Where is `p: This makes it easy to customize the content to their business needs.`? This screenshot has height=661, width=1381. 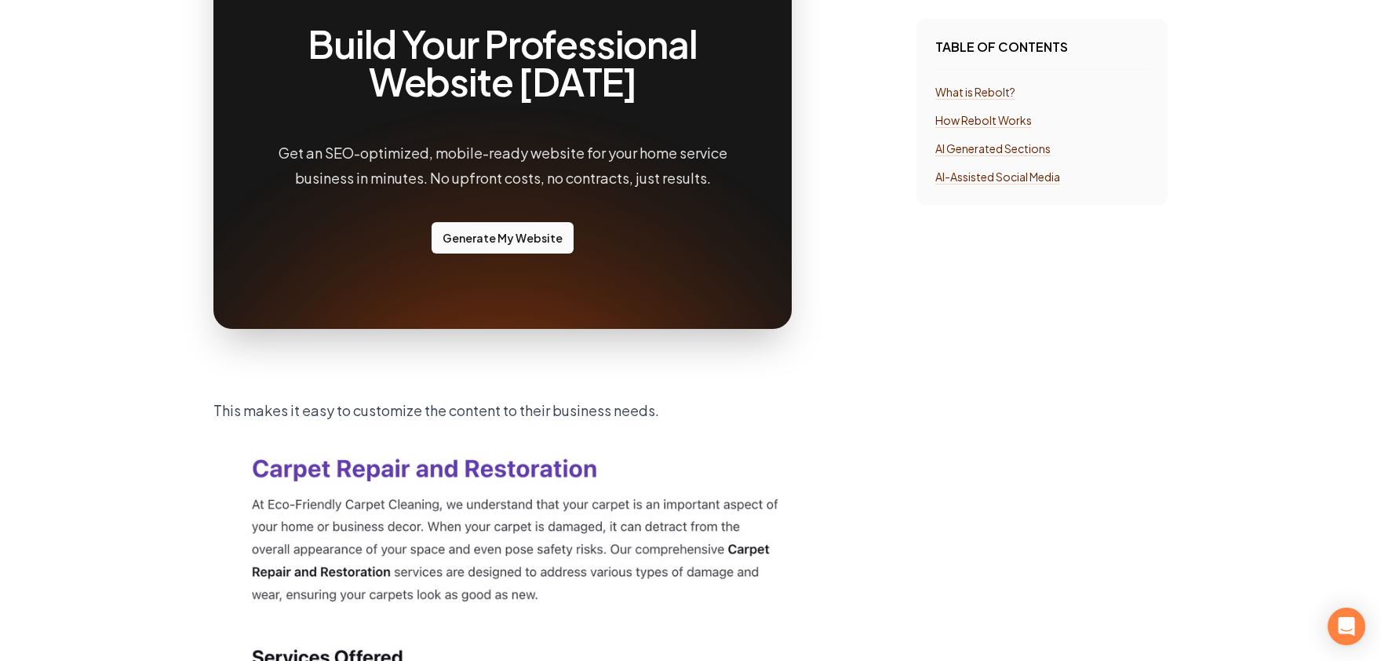
p: This makes it easy to customize the content to their business needs. is located at coordinates (502, 411).